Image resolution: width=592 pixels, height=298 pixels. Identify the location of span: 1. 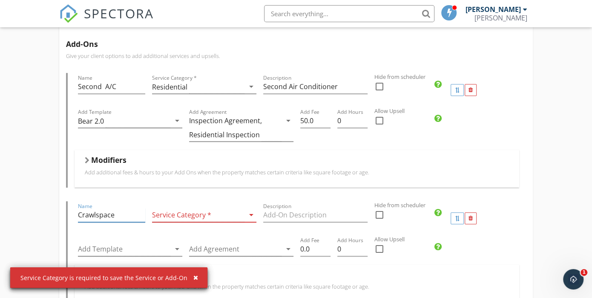
(584, 272).